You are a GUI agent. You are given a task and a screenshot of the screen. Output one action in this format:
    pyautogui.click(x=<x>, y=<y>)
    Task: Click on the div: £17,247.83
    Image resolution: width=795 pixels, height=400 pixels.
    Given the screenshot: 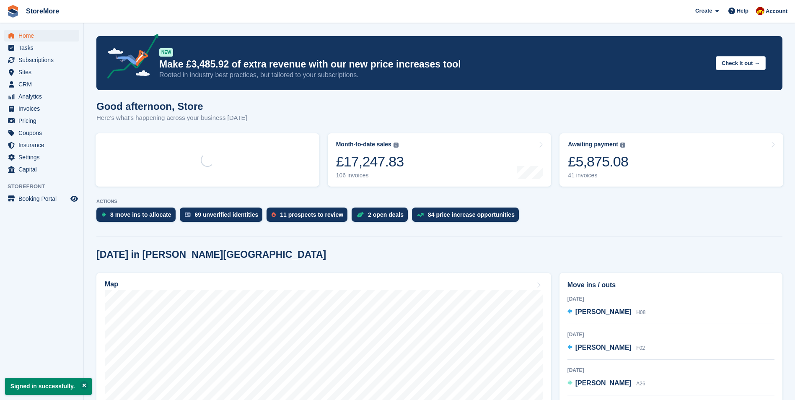 What is the action you would take?
    pyautogui.click(x=370, y=161)
    